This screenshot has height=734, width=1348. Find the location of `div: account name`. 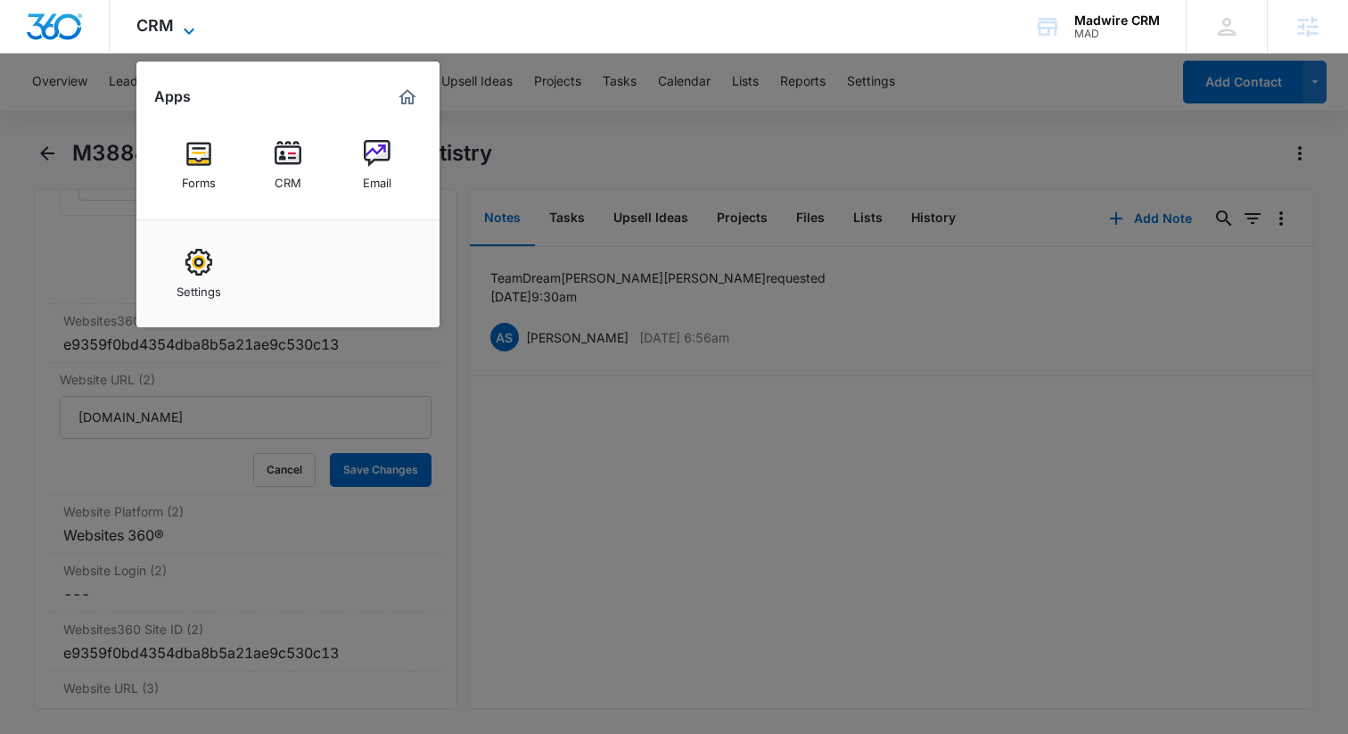

div: account name is located at coordinates (1118, 21).